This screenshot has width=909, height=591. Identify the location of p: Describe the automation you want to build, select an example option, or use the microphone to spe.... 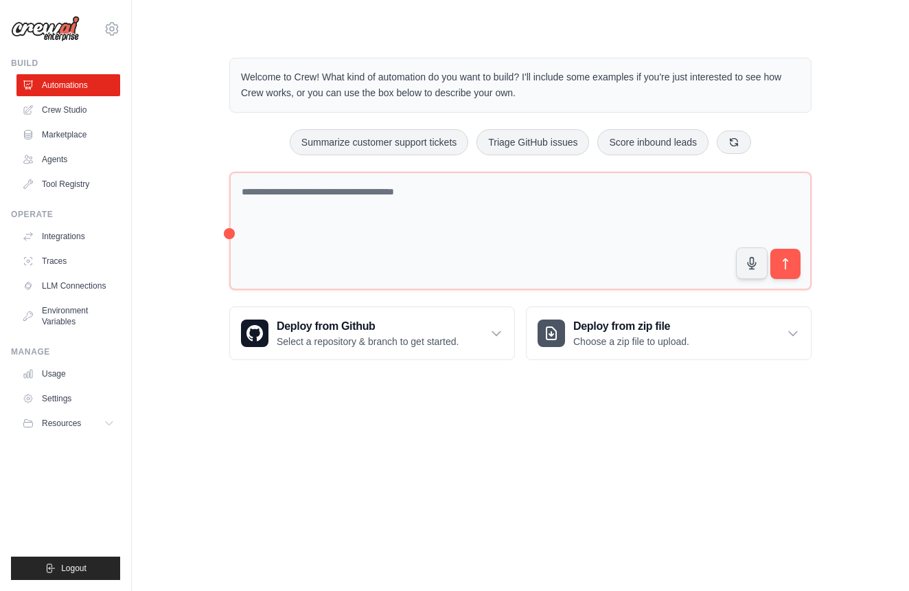
(754, 529).